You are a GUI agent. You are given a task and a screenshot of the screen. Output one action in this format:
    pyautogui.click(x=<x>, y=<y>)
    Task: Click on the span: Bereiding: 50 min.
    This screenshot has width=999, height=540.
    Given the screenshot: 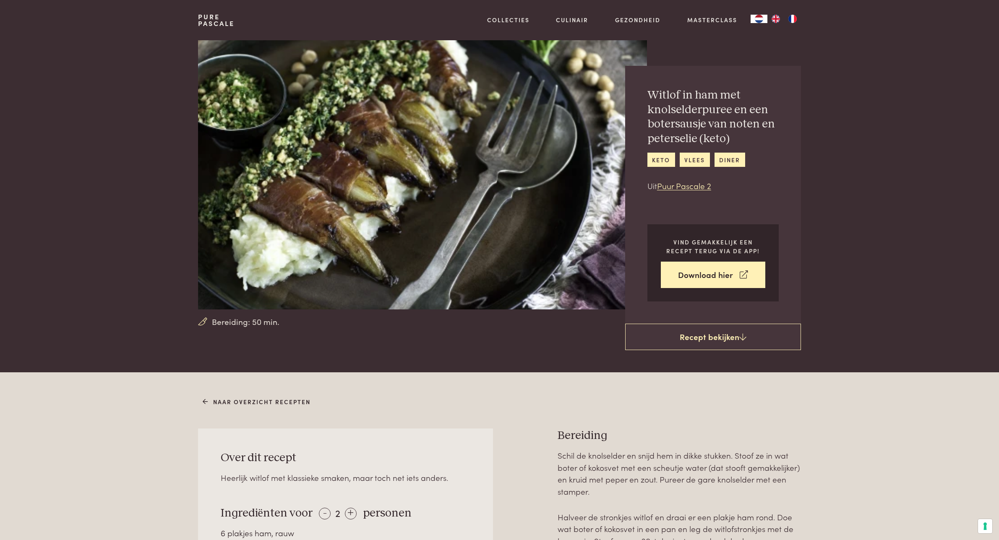 What is the action you would take?
    pyautogui.click(x=245, y=322)
    